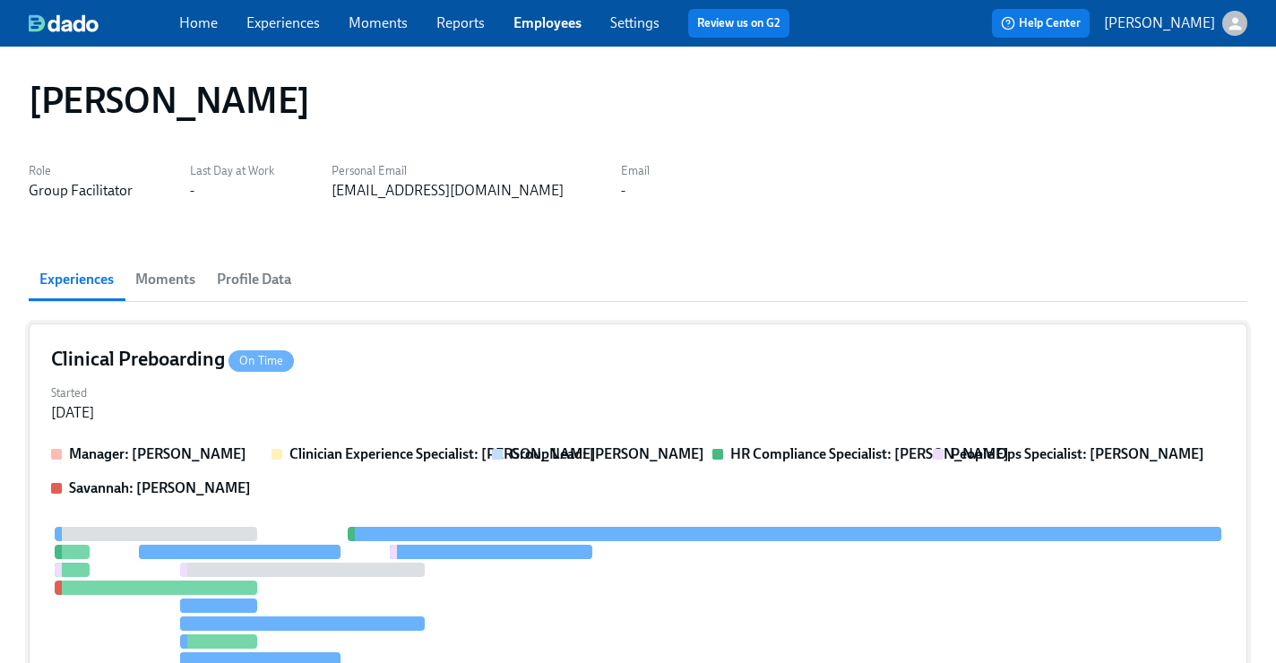  Describe the element at coordinates (81, 171) in the screenshot. I see `label: Role` at that location.